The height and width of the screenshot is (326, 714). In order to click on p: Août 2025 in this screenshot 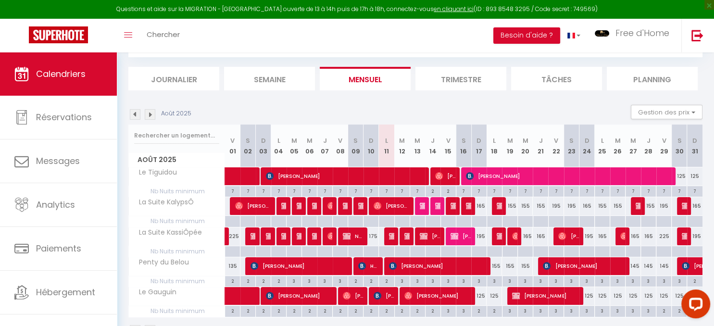, I will do `click(176, 114)`.